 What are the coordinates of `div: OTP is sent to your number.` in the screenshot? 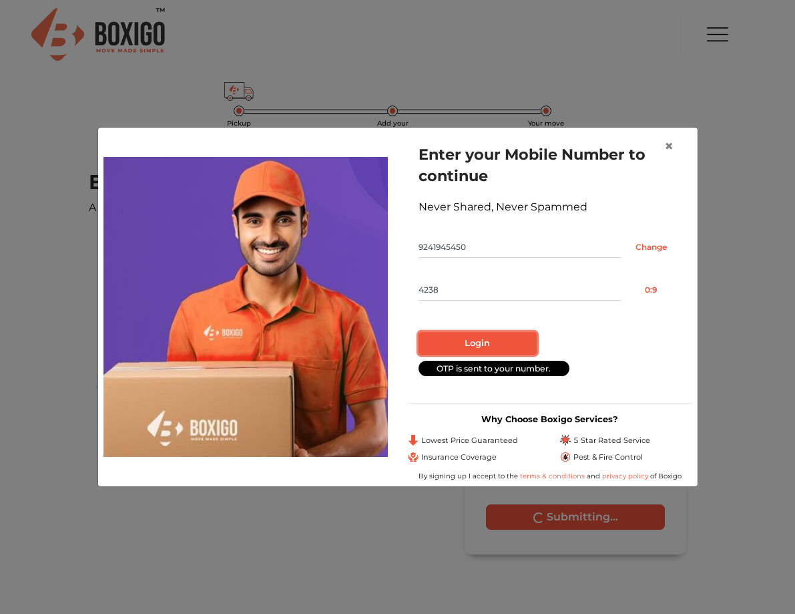 It's located at (494, 368).